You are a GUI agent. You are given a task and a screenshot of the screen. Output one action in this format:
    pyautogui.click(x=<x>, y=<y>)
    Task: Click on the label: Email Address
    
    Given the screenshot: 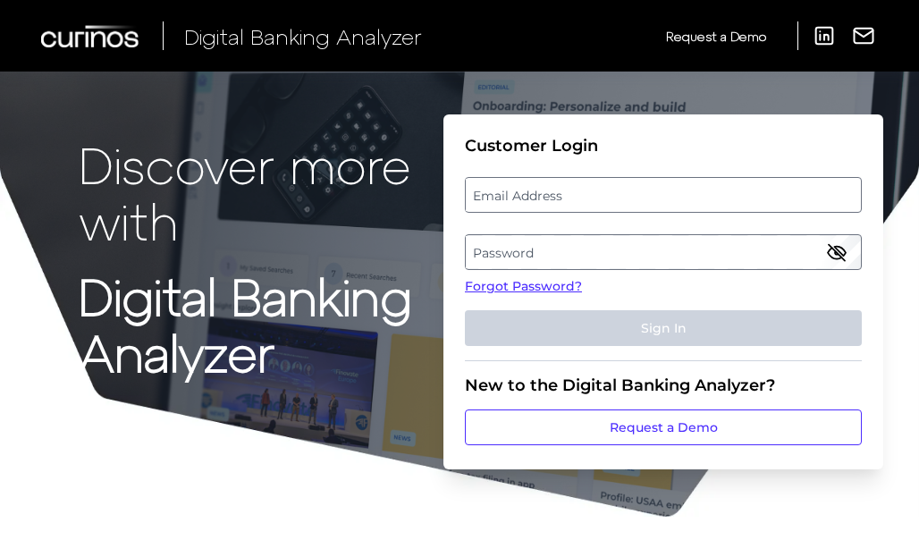 What is the action you would take?
    pyautogui.click(x=662, y=195)
    